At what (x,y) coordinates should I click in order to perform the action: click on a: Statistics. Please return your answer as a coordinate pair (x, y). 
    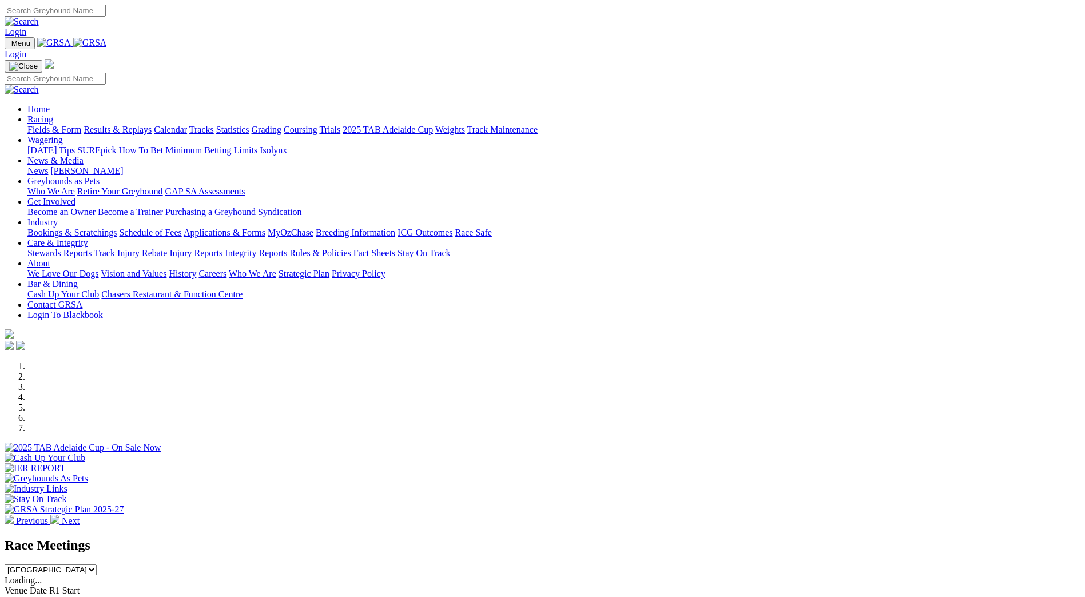
    Looking at the image, I should click on (233, 129).